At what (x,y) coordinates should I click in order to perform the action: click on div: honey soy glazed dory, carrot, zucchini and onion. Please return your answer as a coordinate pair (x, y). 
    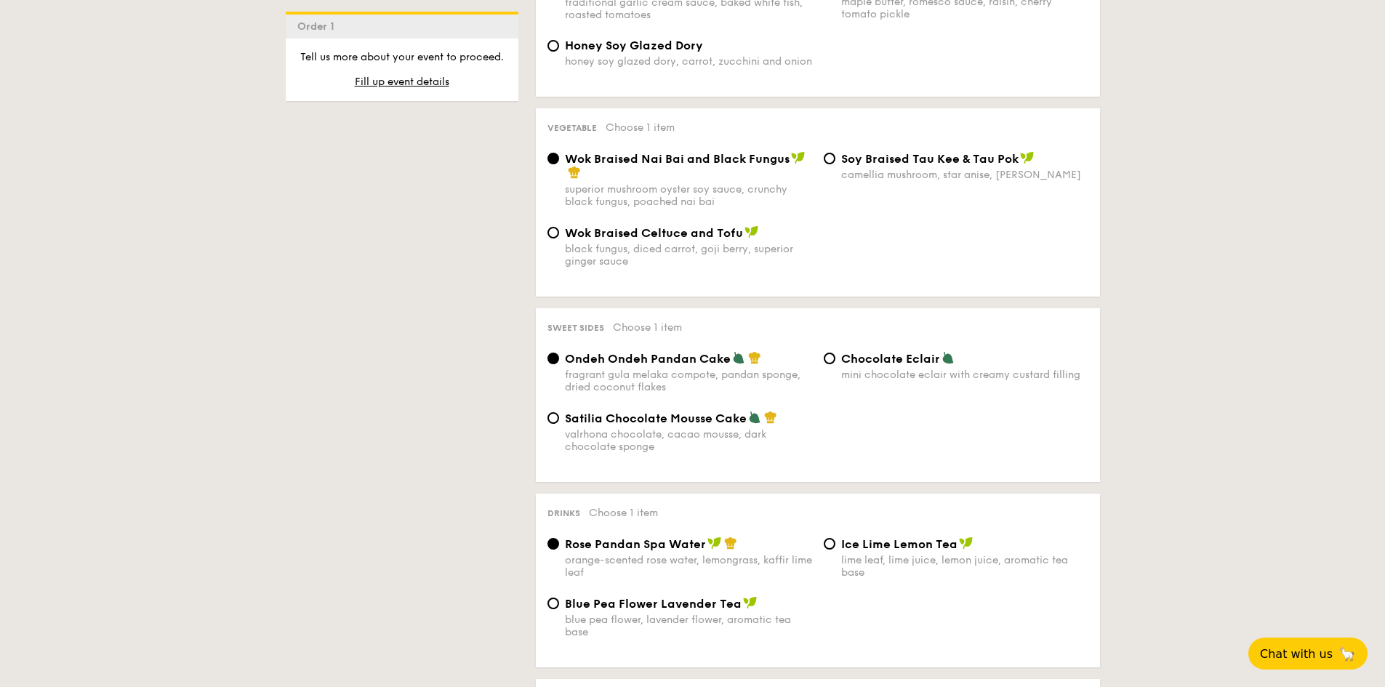
    Looking at the image, I should click on (689, 61).